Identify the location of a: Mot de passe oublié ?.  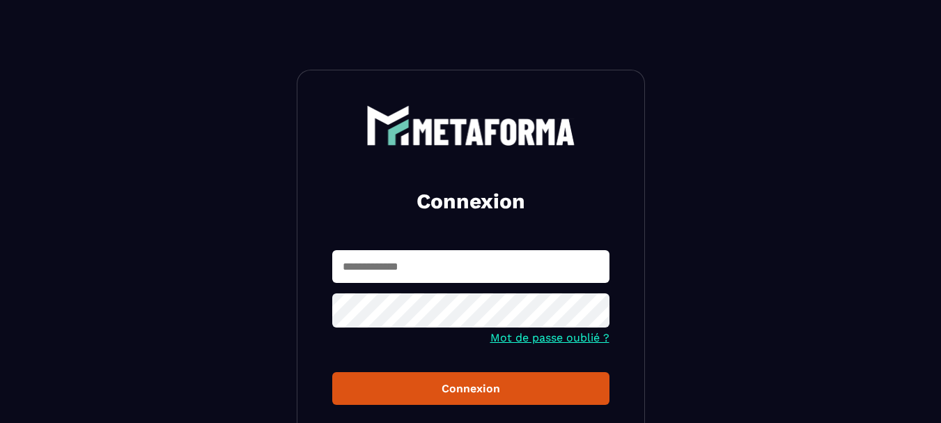
(550, 337).